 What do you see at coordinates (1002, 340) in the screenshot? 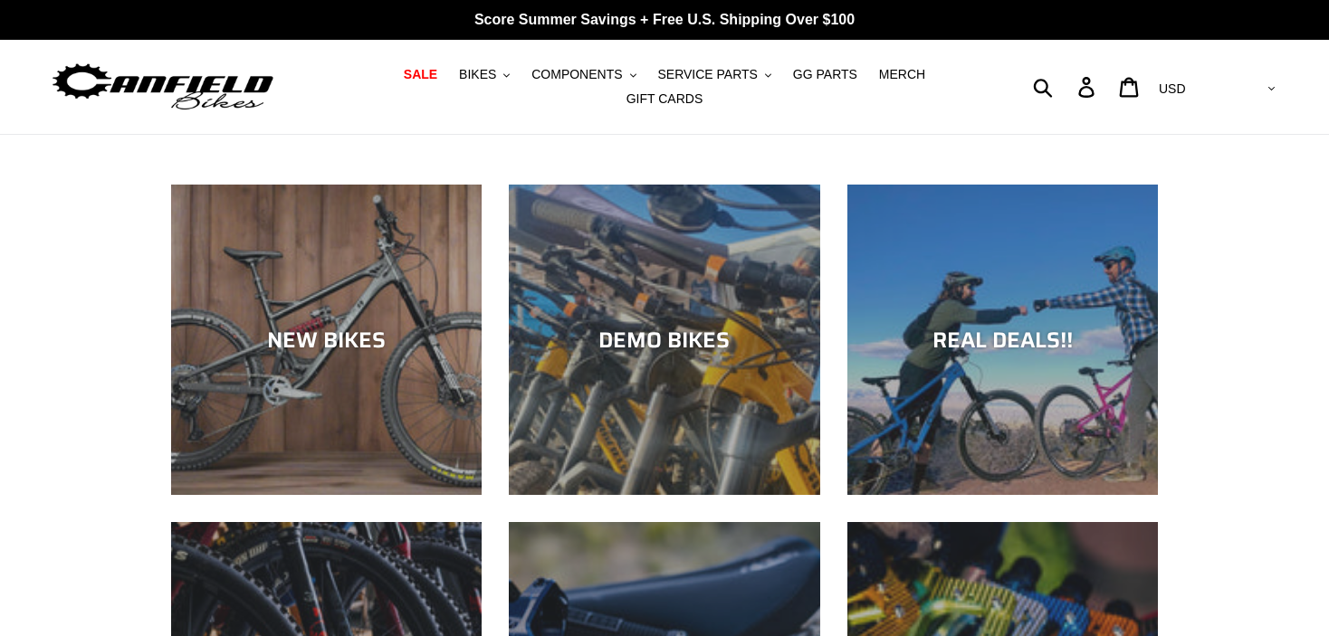
I see `div: REAL DEALS!!` at bounding box center [1002, 340].